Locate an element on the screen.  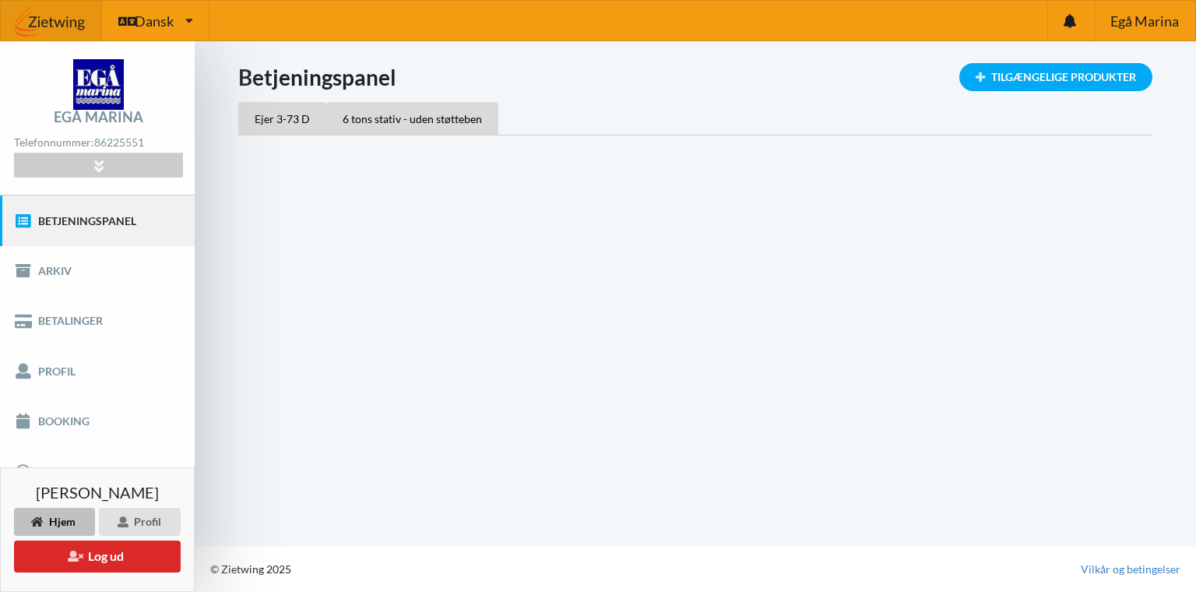
div: Profil is located at coordinates (139, 521).